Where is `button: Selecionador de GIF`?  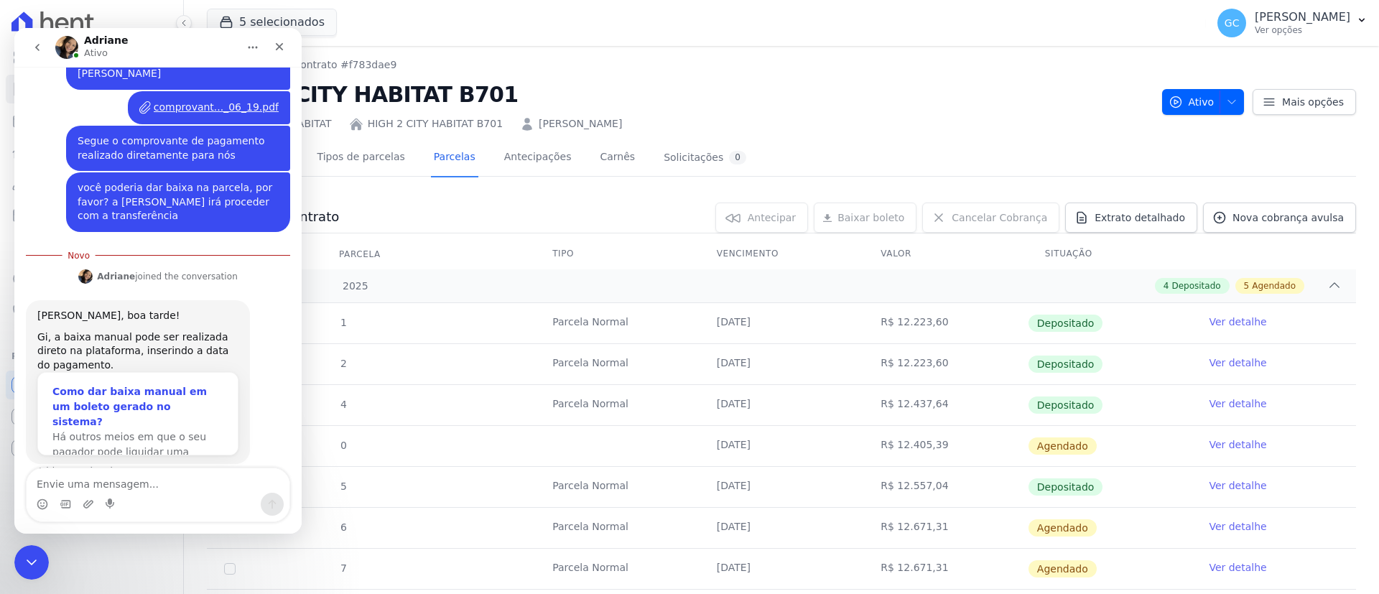 button: Selecionador de GIF is located at coordinates (51, 476).